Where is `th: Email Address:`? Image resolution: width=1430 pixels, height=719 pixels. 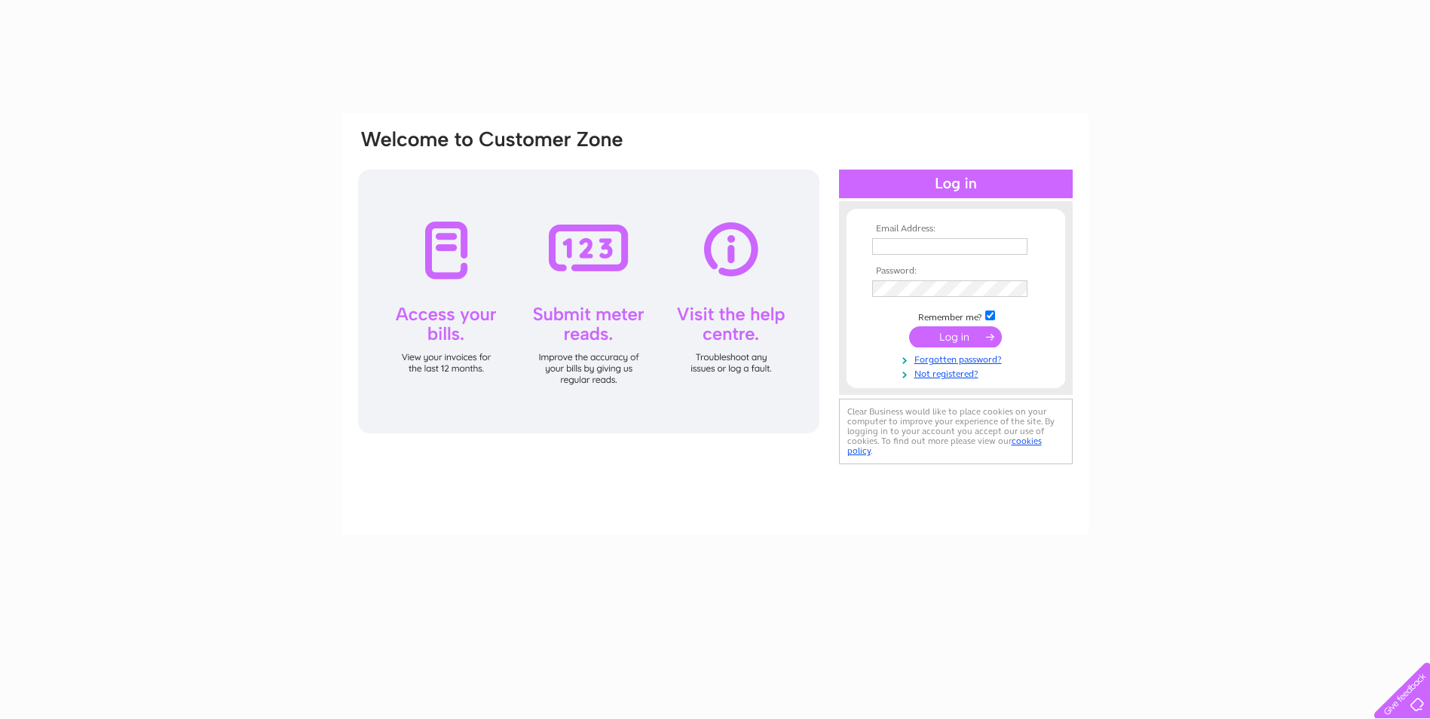
th: Email Address: is located at coordinates (956, 229).